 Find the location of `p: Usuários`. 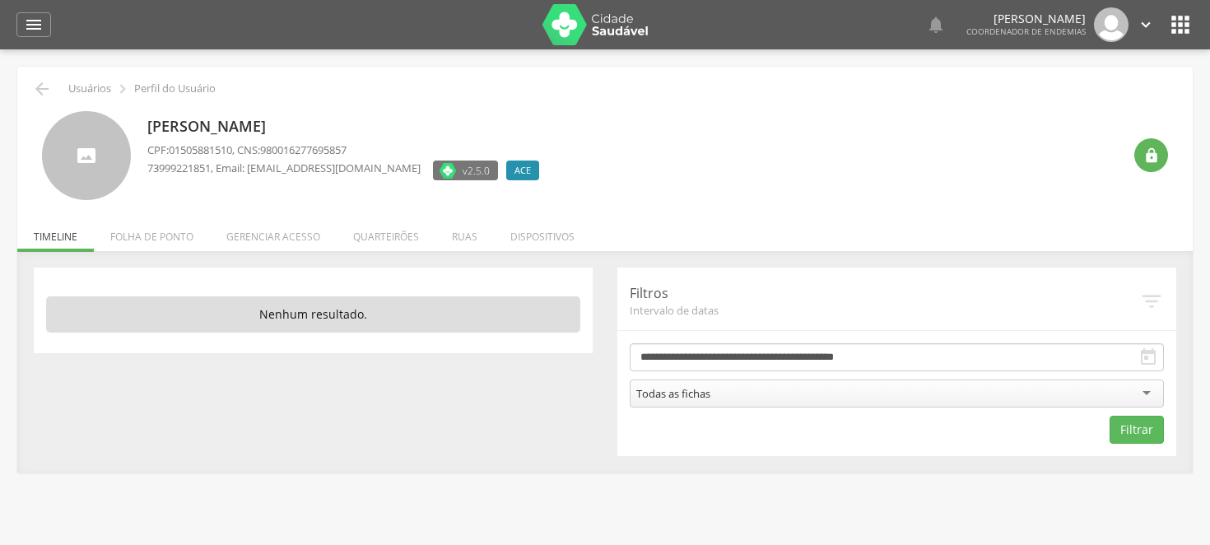

p: Usuários is located at coordinates (90, 89).